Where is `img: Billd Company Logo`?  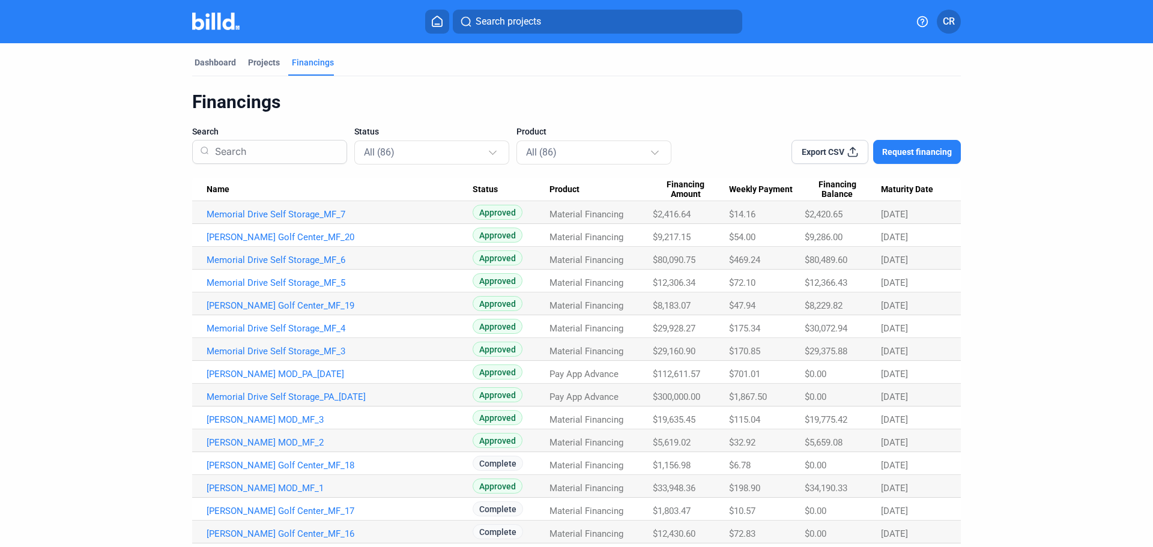
img: Billd Company Logo is located at coordinates (216, 21).